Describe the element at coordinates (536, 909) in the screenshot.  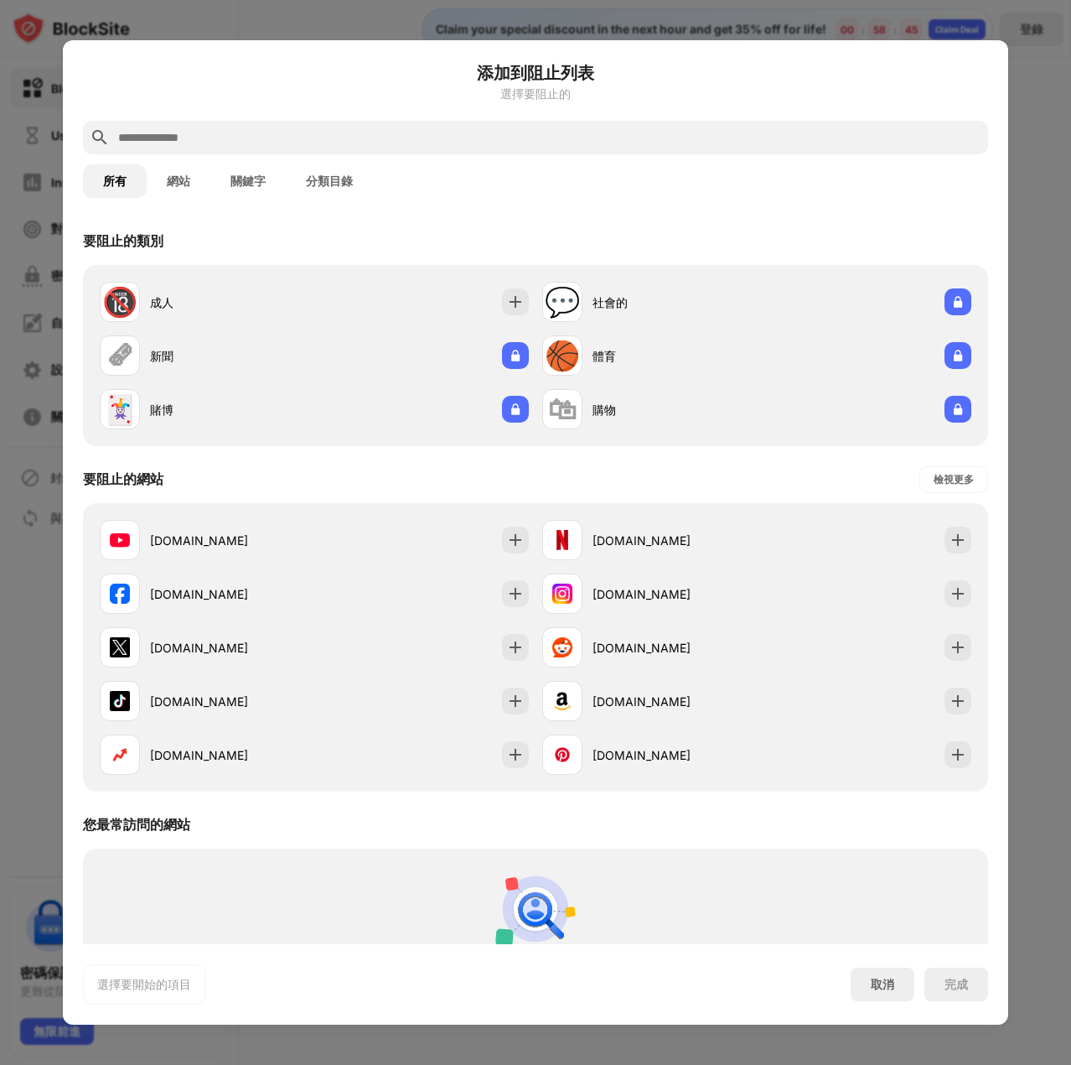
I see `img: personal-suggestions.svg` at that location.